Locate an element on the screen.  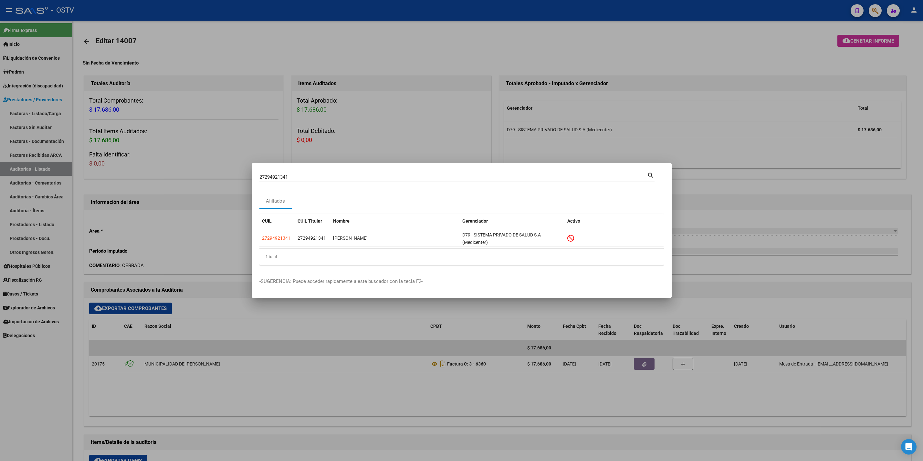
datatable-header-cell: Gerenciador is located at coordinates (512, 221).